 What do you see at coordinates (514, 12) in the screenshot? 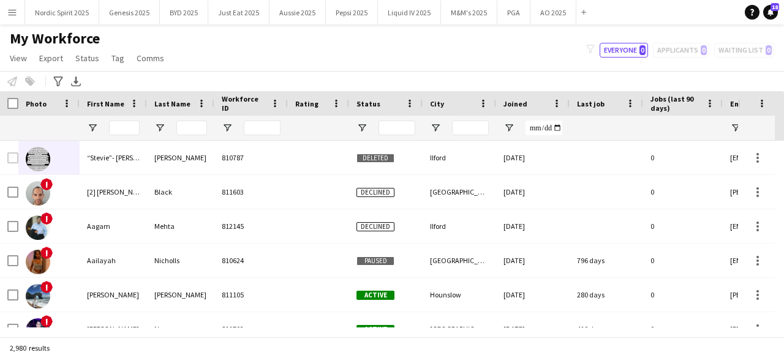
I see `button: PGA` at bounding box center [514, 12].